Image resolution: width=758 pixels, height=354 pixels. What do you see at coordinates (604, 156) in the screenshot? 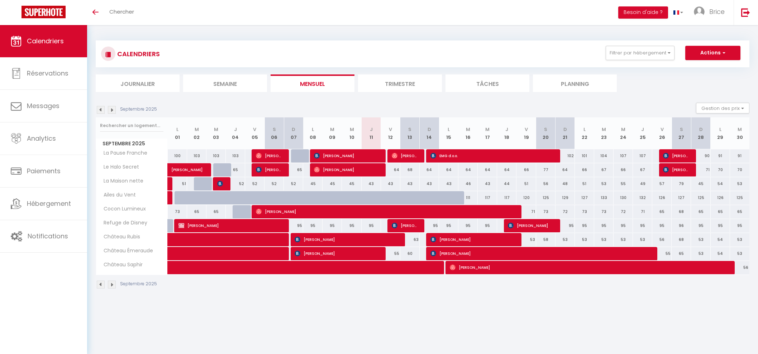
I see `div: 104` at bounding box center [604, 156].